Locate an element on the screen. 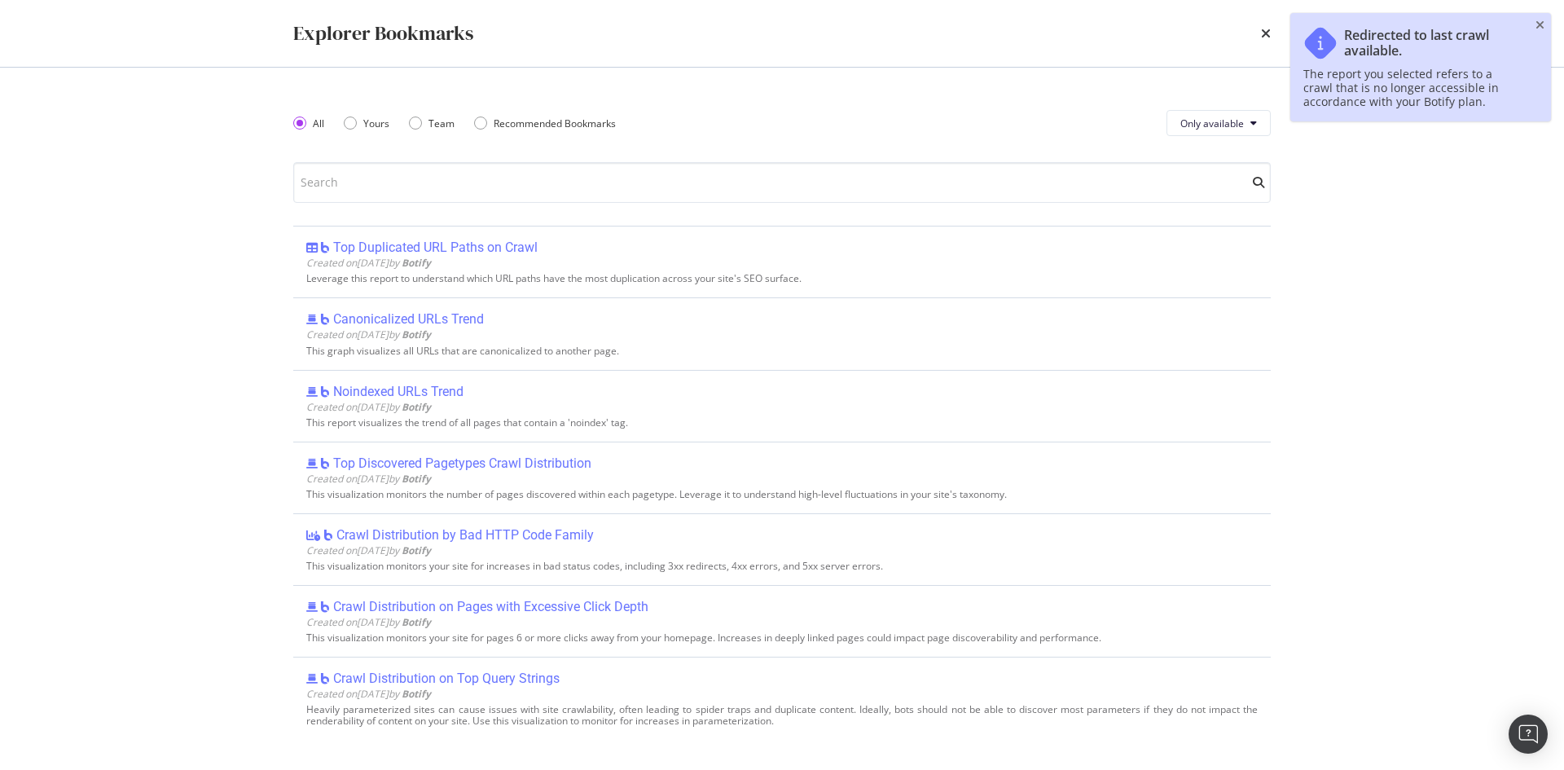 The image size is (1564, 770). div: close toast is located at coordinates (1540, 25).